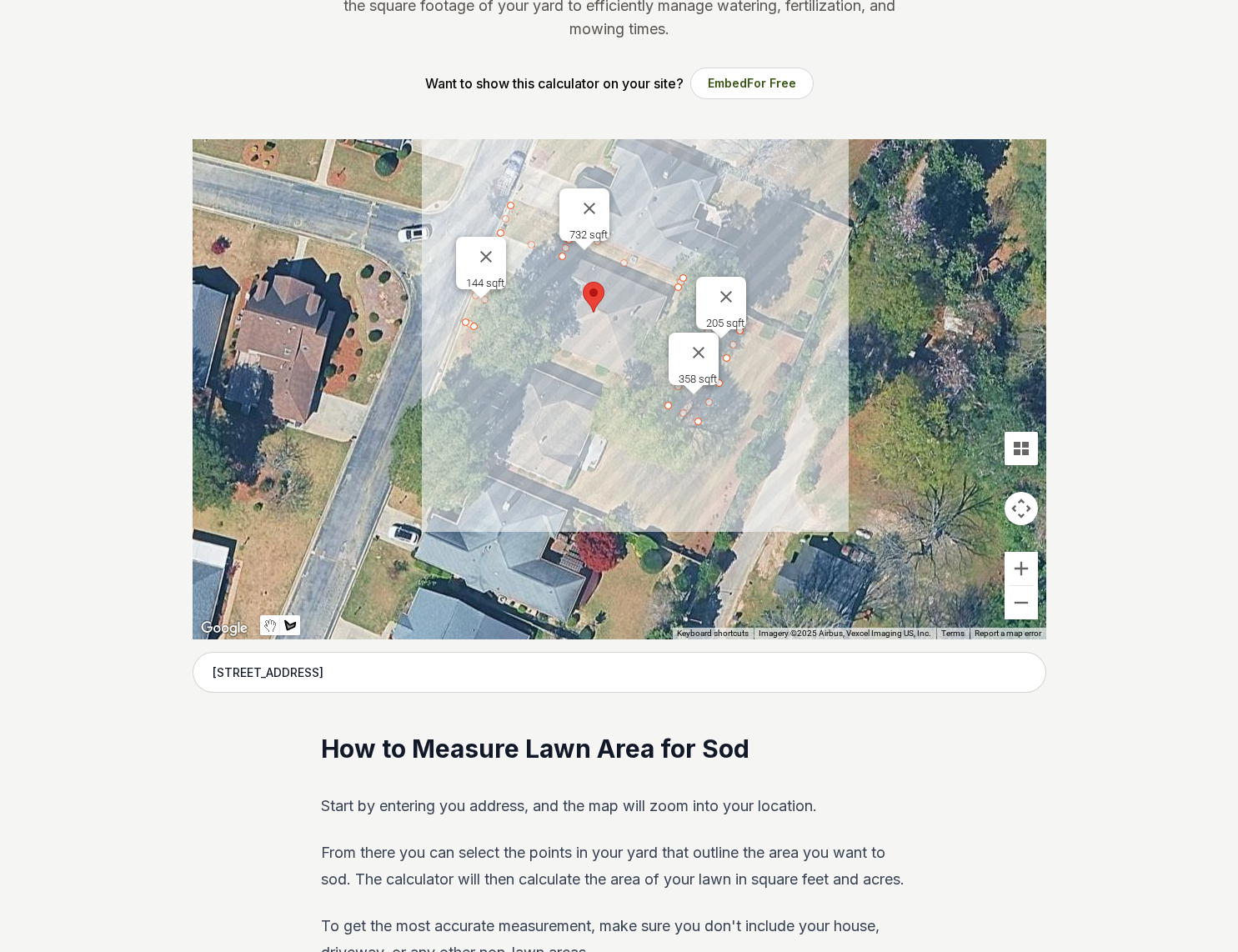 This screenshot has width=1238, height=952. I want to click on p: Want to show this calculator on your site?, so click(555, 83).